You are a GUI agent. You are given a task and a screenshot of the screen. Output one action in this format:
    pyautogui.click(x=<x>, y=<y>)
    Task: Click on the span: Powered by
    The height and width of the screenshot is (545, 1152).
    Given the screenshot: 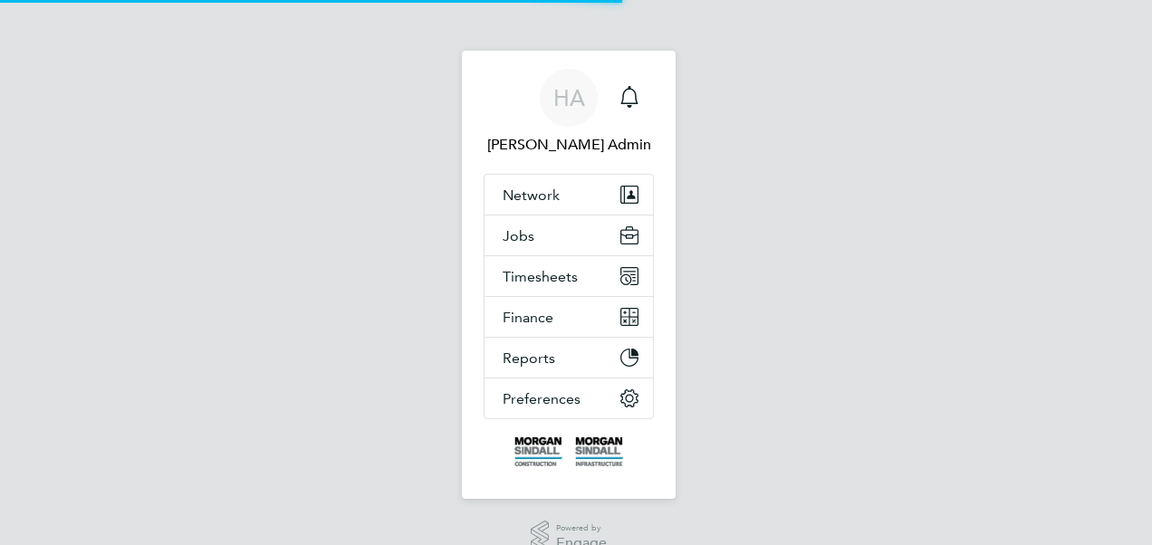 What is the action you would take?
    pyautogui.click(x=581, y=528)
    